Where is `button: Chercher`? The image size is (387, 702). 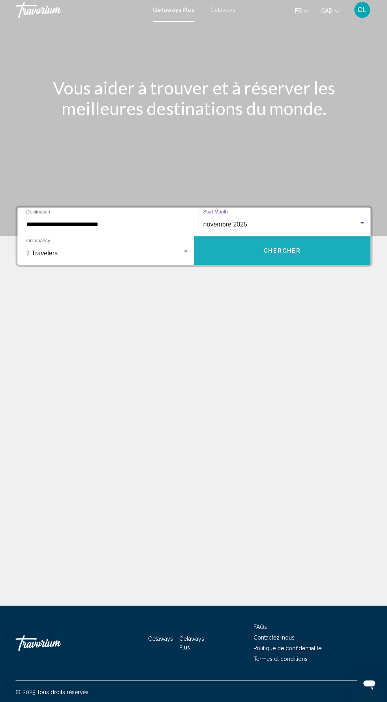 button: Chercher is located at coordinates (281, 251).